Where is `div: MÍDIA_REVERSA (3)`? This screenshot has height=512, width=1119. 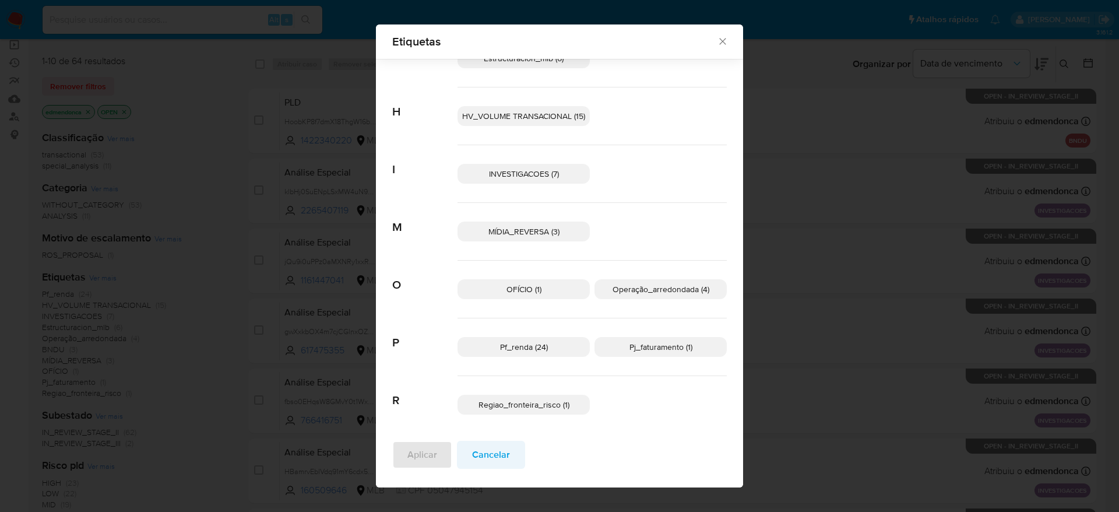 div: MÍDIA_REVERSA (3) is located at coordinates (523, 231).